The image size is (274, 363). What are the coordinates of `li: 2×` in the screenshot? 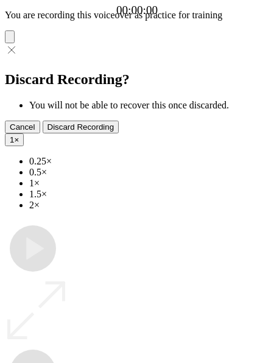 It's located at (149, 205).